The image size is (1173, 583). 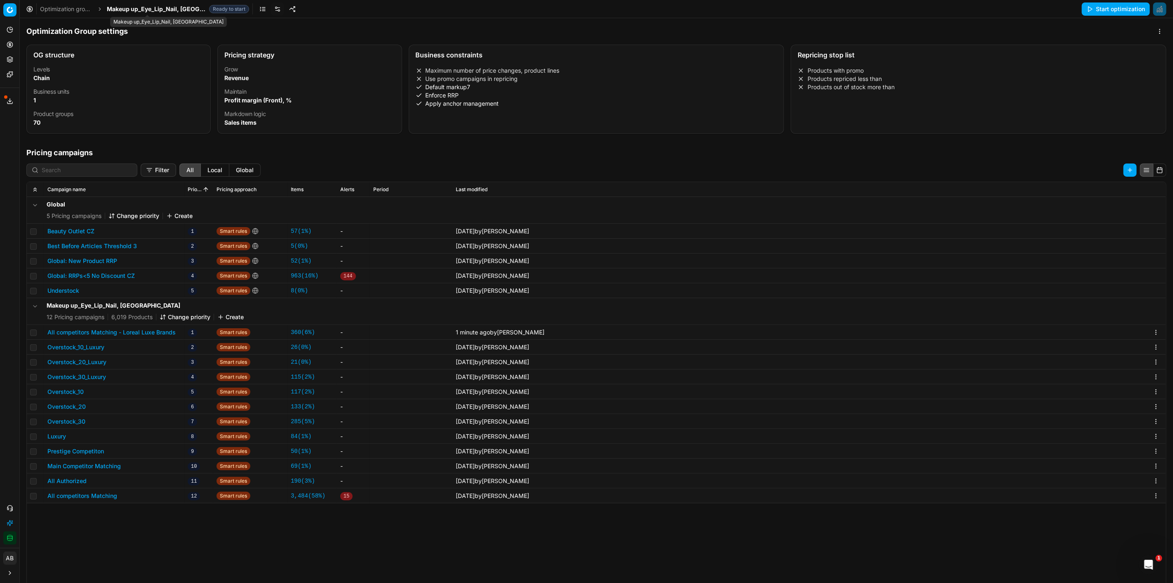 I want to click on button: local, so click(x=215, y=170).